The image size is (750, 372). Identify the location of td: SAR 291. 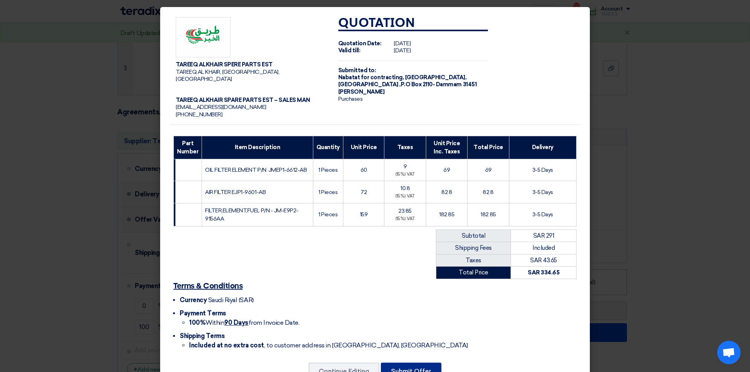
(544, 236).